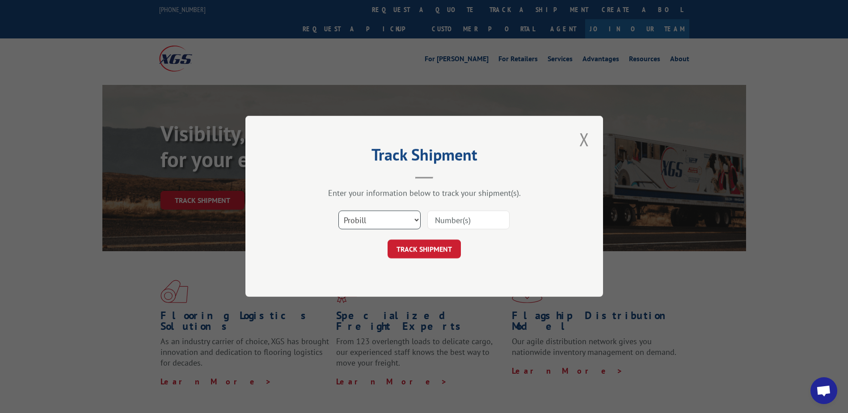 This screenshot has width=848, height=413. What do you see at coordinates (424, 249) in the screenshot?
I see `button: TRACK SHIPMENT` at bounding box center [424, 249].